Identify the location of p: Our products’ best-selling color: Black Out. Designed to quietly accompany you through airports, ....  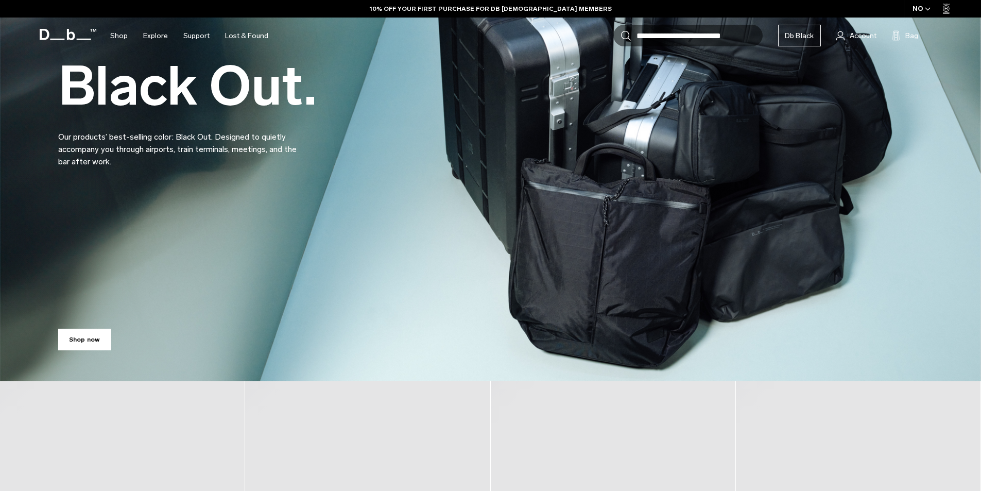
(182, 143).